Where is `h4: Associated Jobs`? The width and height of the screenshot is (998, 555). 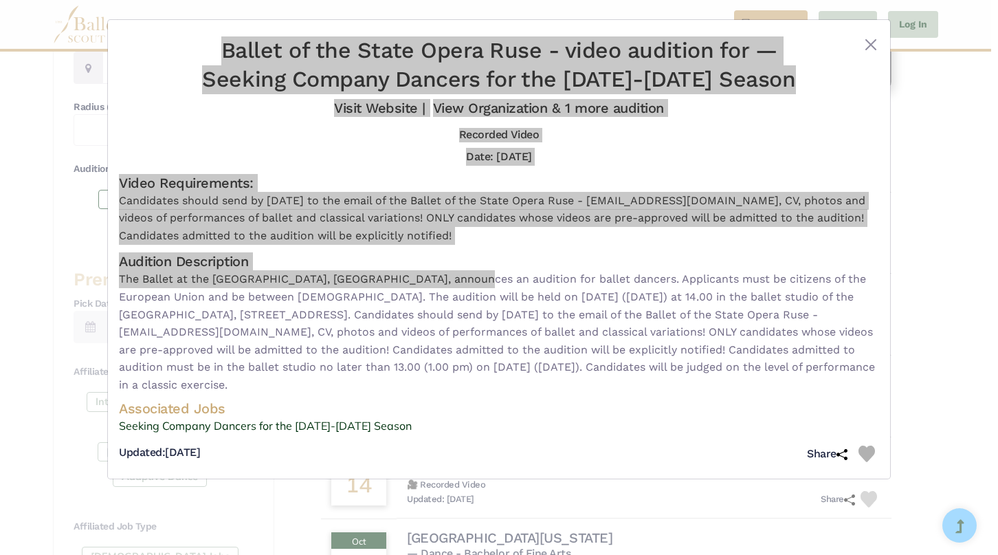 h4: Associated Jobs is located at coordinates (499, 408).